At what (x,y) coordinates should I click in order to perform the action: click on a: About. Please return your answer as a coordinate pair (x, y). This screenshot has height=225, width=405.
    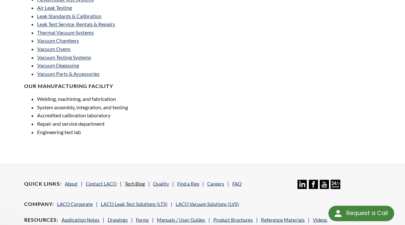
    Looking at the image, I should click on (71, 183).